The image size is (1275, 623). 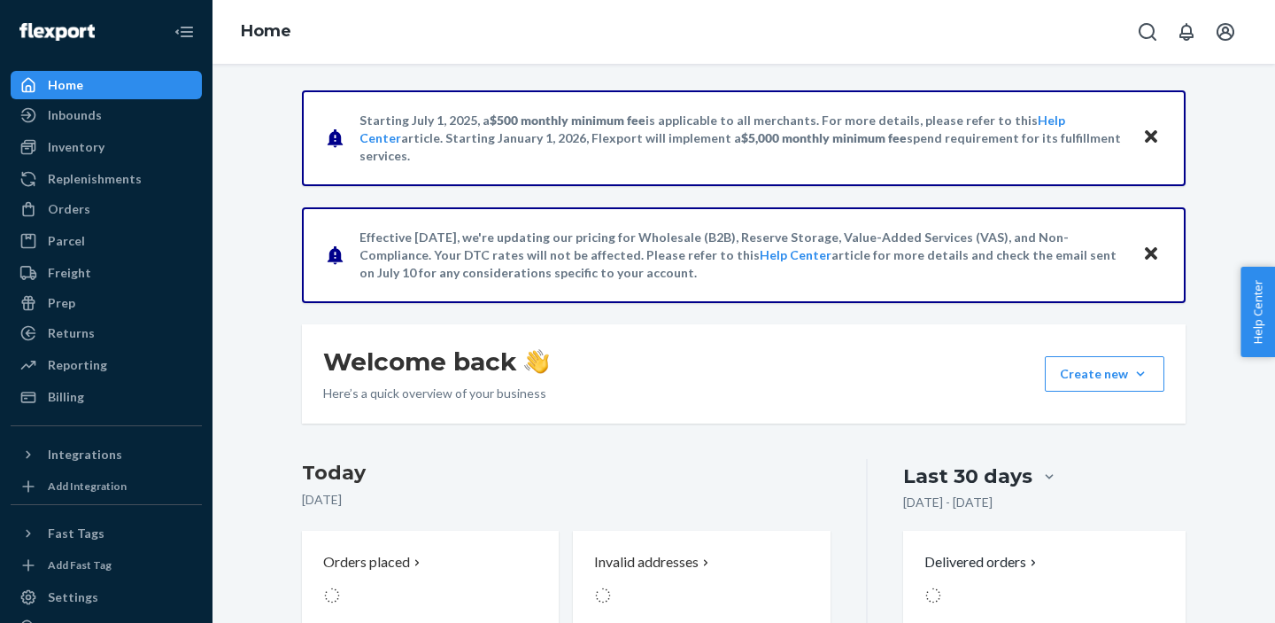 What do you see at coordinates (76, 147) in the screenshot?
I see `div: Inventory` at bounding box center [76, 147].